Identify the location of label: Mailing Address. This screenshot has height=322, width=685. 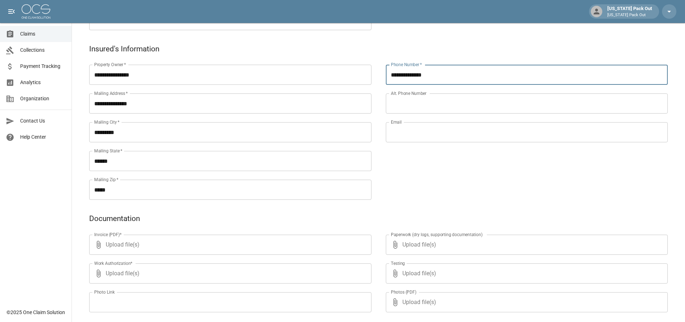
(111, 93).